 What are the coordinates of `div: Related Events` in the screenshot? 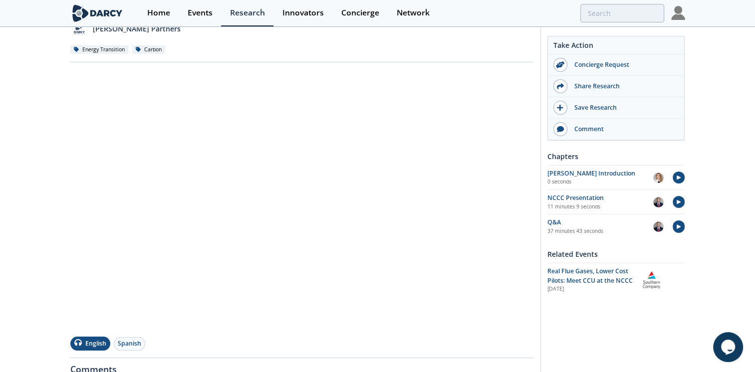 It's located at (616, 254).